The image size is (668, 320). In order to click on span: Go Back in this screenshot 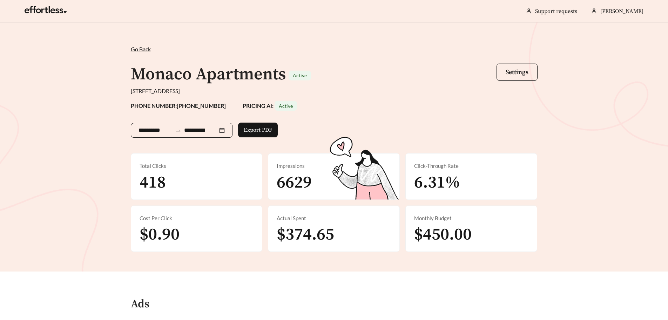, I will do `click(141, 49)`.